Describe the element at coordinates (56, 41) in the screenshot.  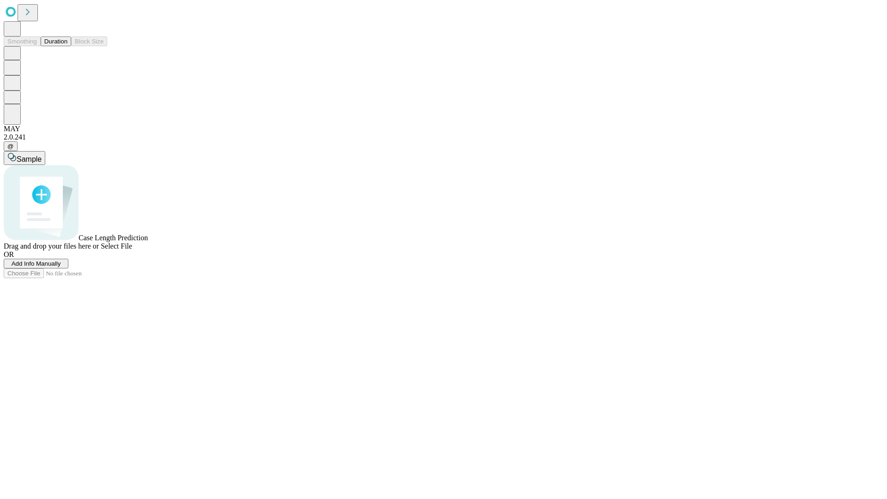
I see `button: Duration` at that location.